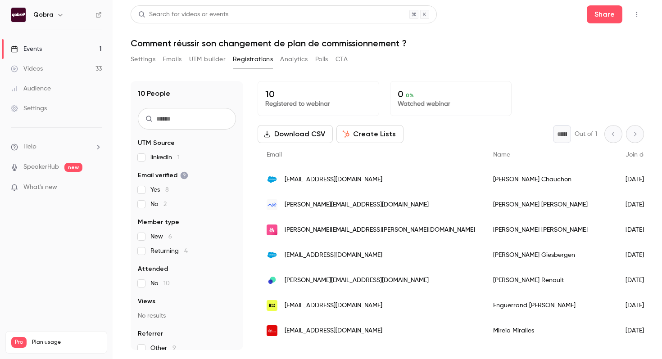 This screenshot has height=359, width=662. What do you see at coordinates (410, 95) in the screenshot?
I see `span: 0 %` at bounding box center [410, 95].